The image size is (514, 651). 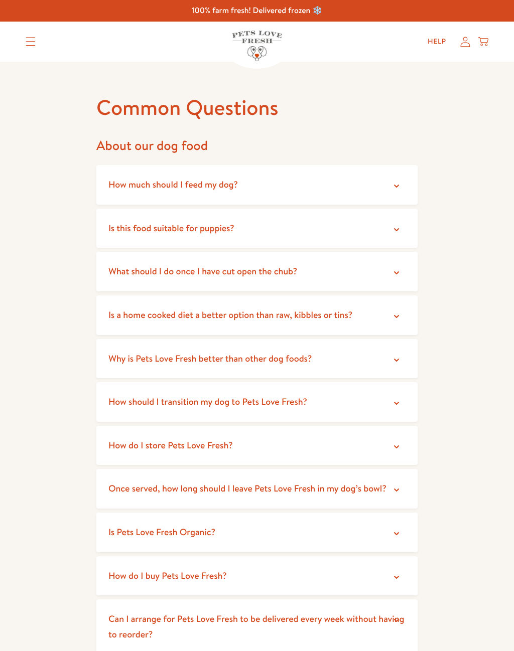 I want to click on summary: How do I store Pets Love Fresh?, so click(x=257, y=445).